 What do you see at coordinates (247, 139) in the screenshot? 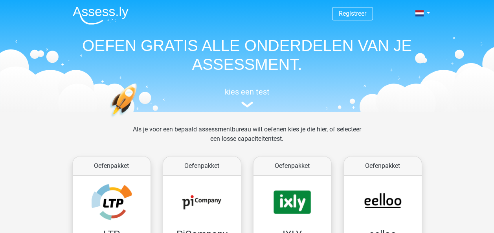
I see `div: Als je voor een bepaald assessmentbureau wilt oefenen kies je die hier, of selecteer een losse ca...` at bounding box center [247, 139].